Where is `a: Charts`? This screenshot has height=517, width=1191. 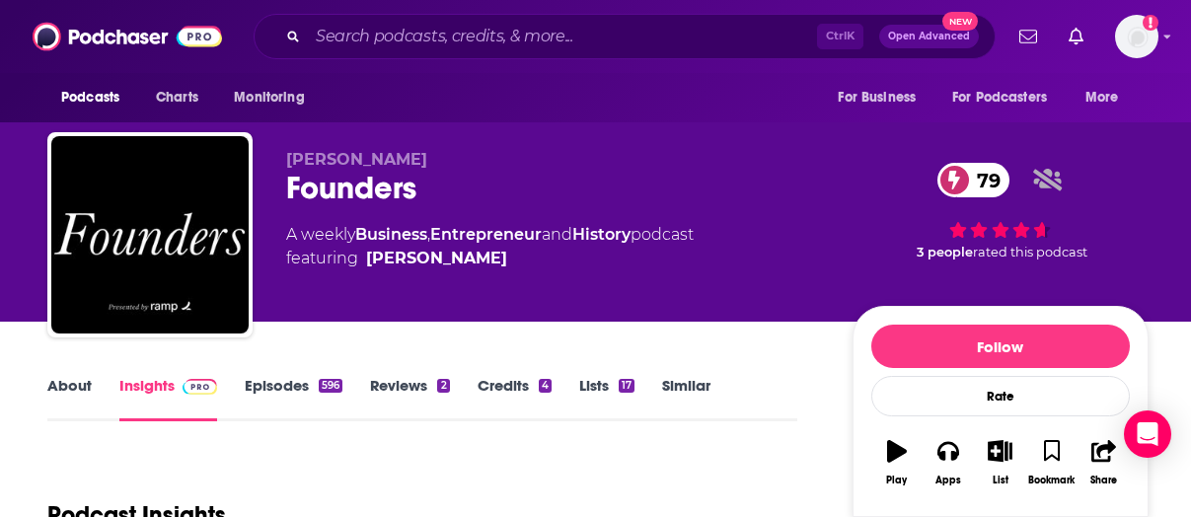 a: Charts is located at coordinates (177, 98).